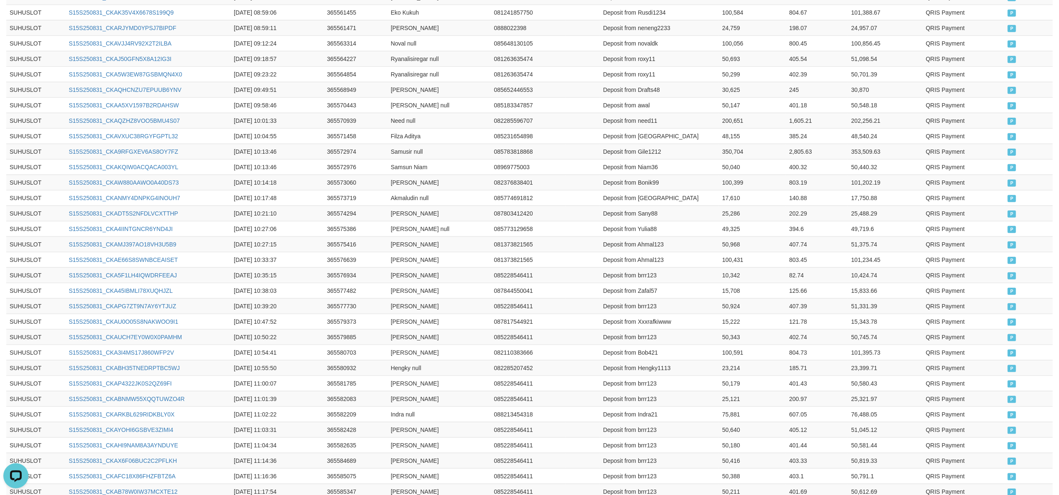 The height and width of the screenshot is (495, 1059). I want to click on a: S15S250831_CKAK35V4X6678S199Q9, so click(121, 13).